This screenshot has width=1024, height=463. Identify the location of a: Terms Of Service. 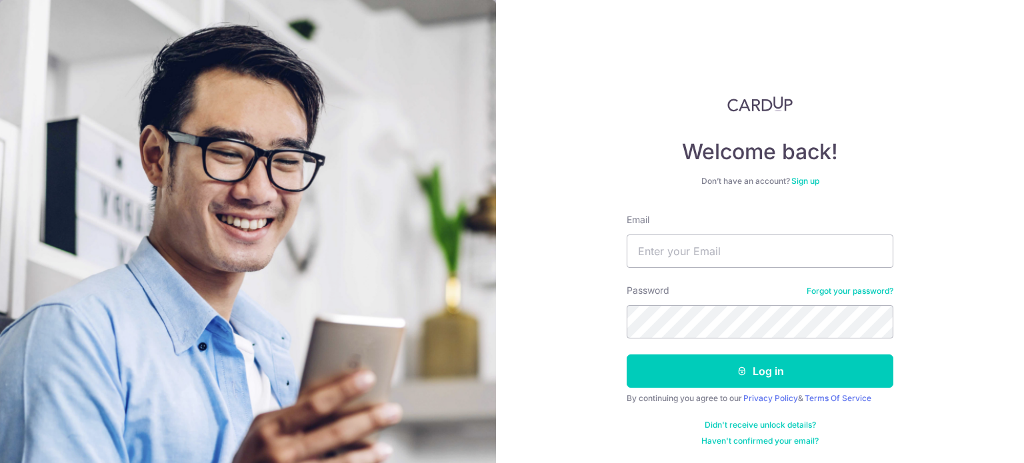
(838, 398).